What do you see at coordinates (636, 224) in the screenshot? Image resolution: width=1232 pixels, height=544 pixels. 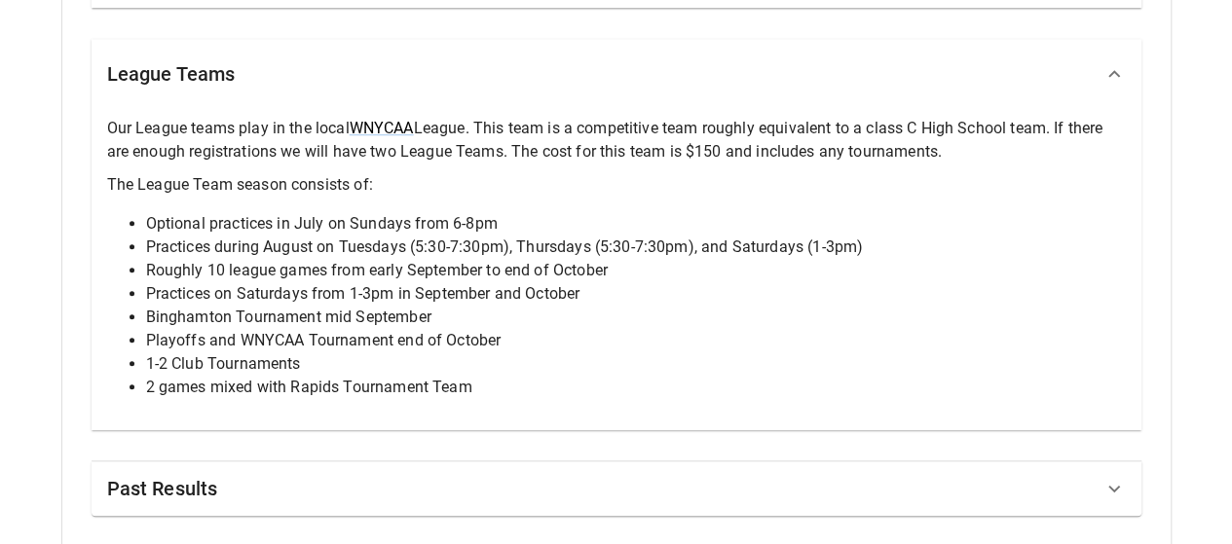 I see `li: Optional practices in July on Sundays from 6-8pm` at bounding box center [636, 224].